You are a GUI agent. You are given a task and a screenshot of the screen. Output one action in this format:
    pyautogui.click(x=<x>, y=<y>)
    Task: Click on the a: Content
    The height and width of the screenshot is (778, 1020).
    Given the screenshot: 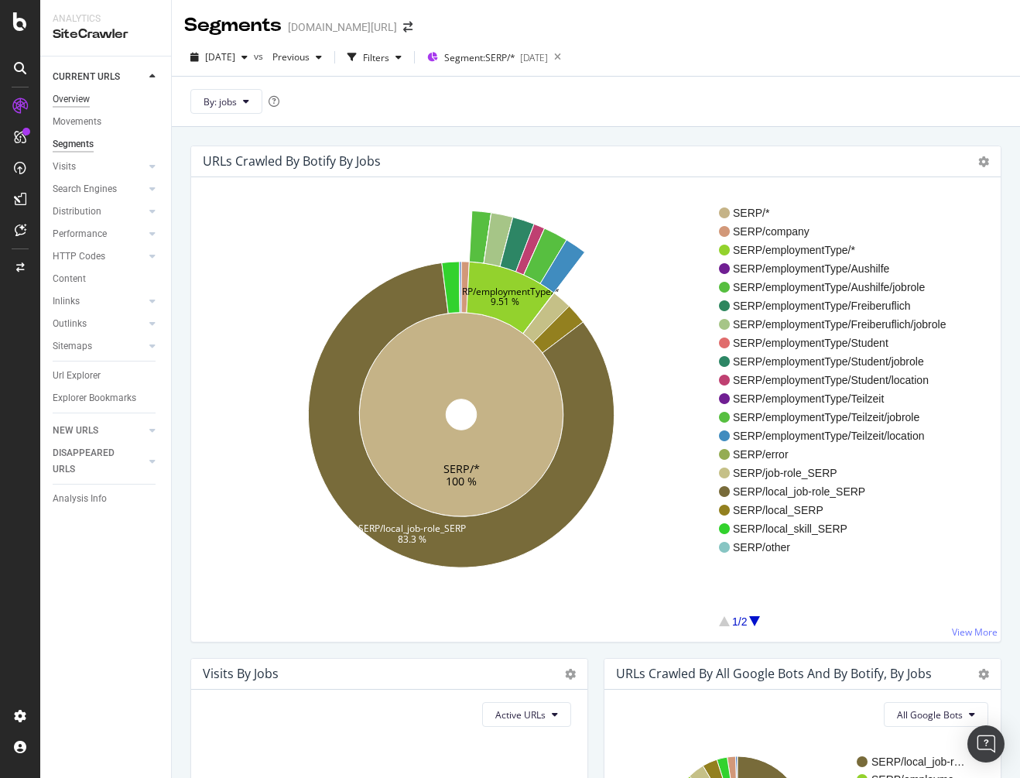 What is the action you would take?
    pyautogui.click(x=106, y=279)
    